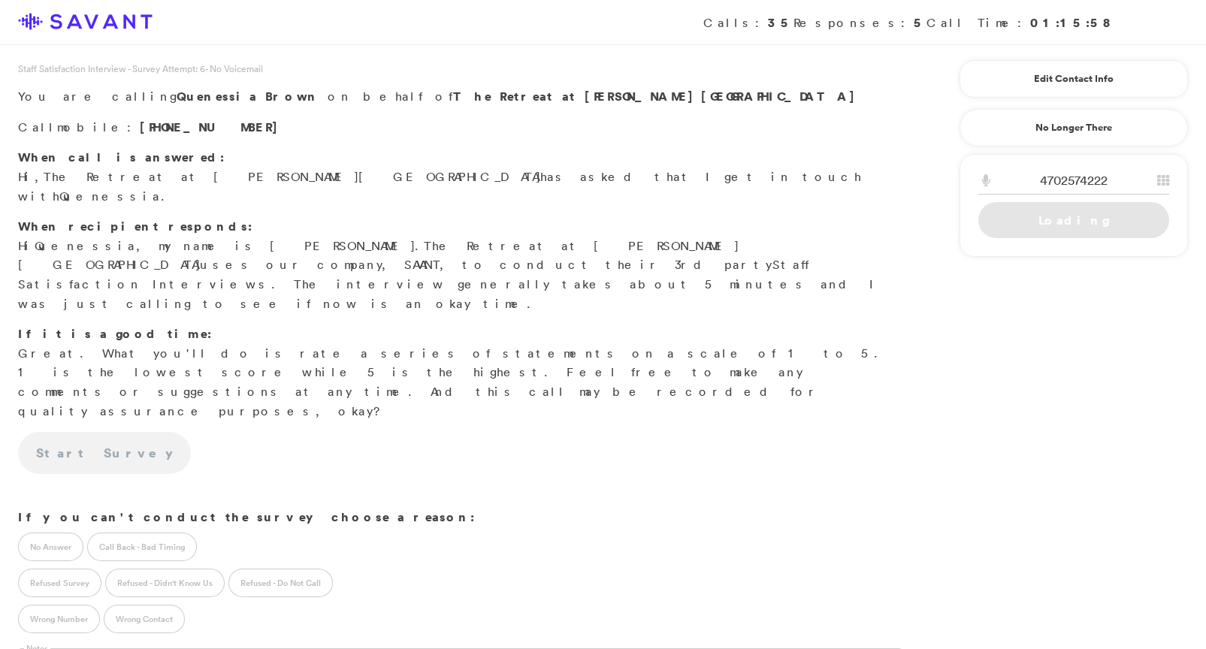 The width and height of the screenshot is (1206, 649). Describe the element at coordinates (59, 619) in the screenshot. I see `label: Wrong Number` at that location.